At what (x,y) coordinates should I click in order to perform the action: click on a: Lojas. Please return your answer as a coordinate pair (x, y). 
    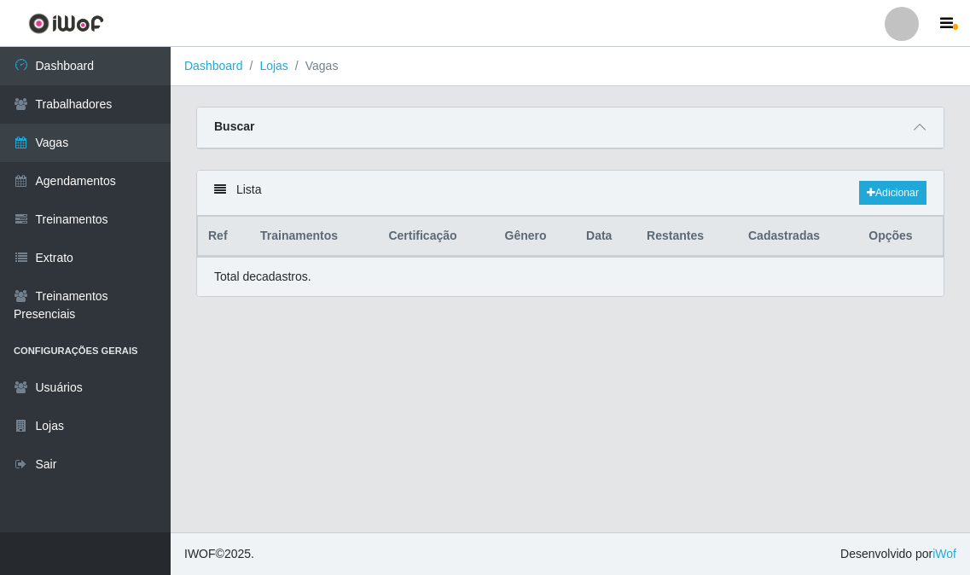
    Looking at the image, I should click on (273, 66).